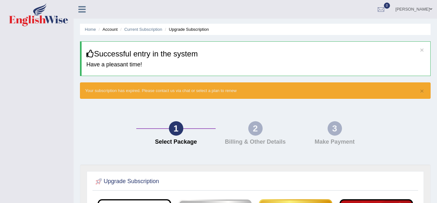 Image resolution: width=437 pixels, height=203 pixels. Describe the element at coordinates (335, 128) in the screenshot. I see `div: 3` at that location.